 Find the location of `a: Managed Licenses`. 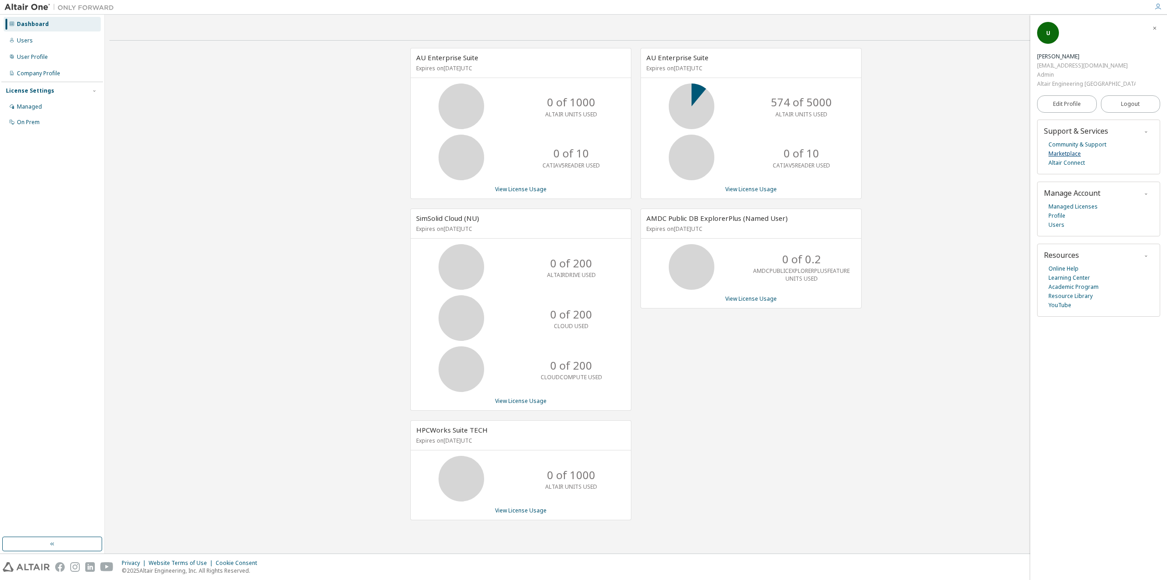

a: Managed Licenses is located at coordinates (1073, 207).